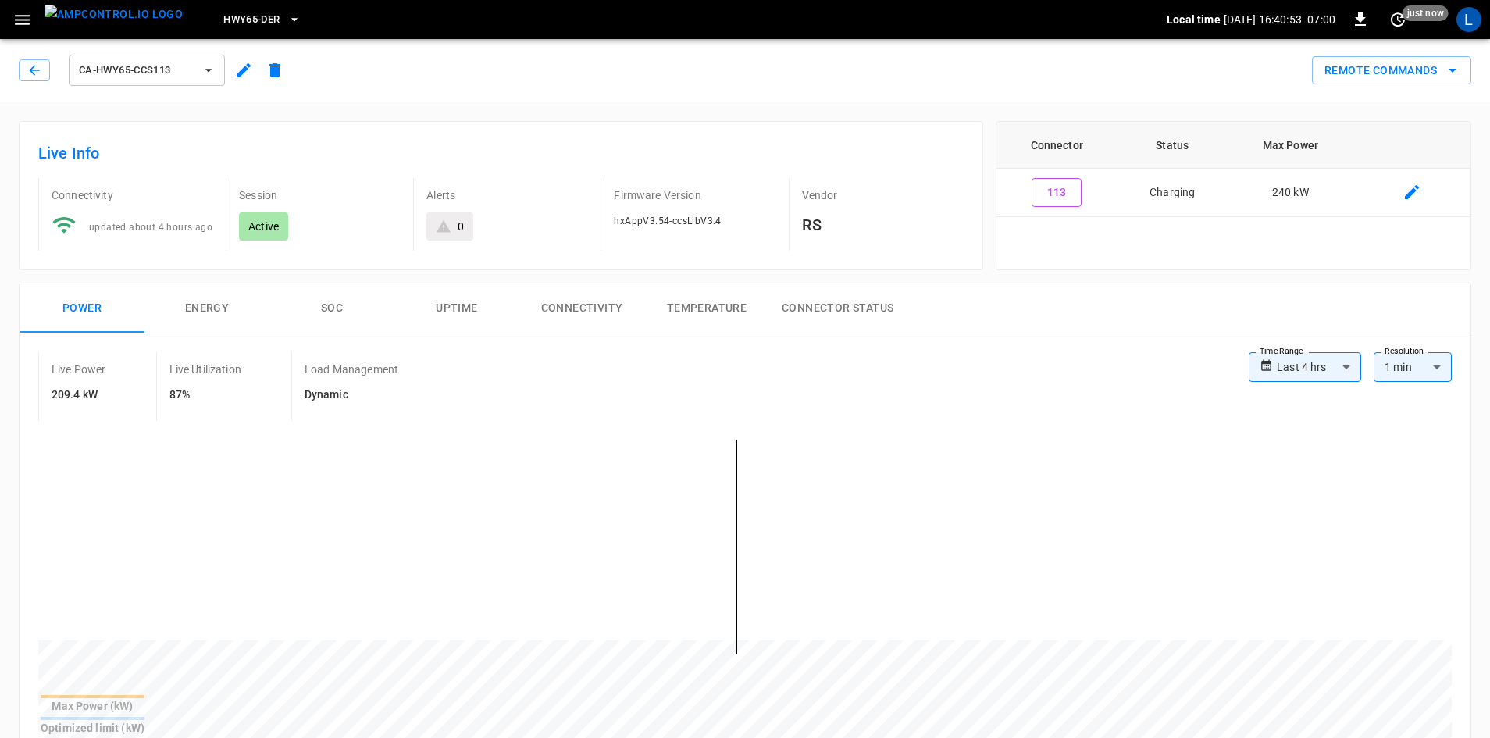 This screenshot has height=738, width=1490. Describe the element at coordinates (707, 308) in the screenshot. I see `button: Temperature` at that location.